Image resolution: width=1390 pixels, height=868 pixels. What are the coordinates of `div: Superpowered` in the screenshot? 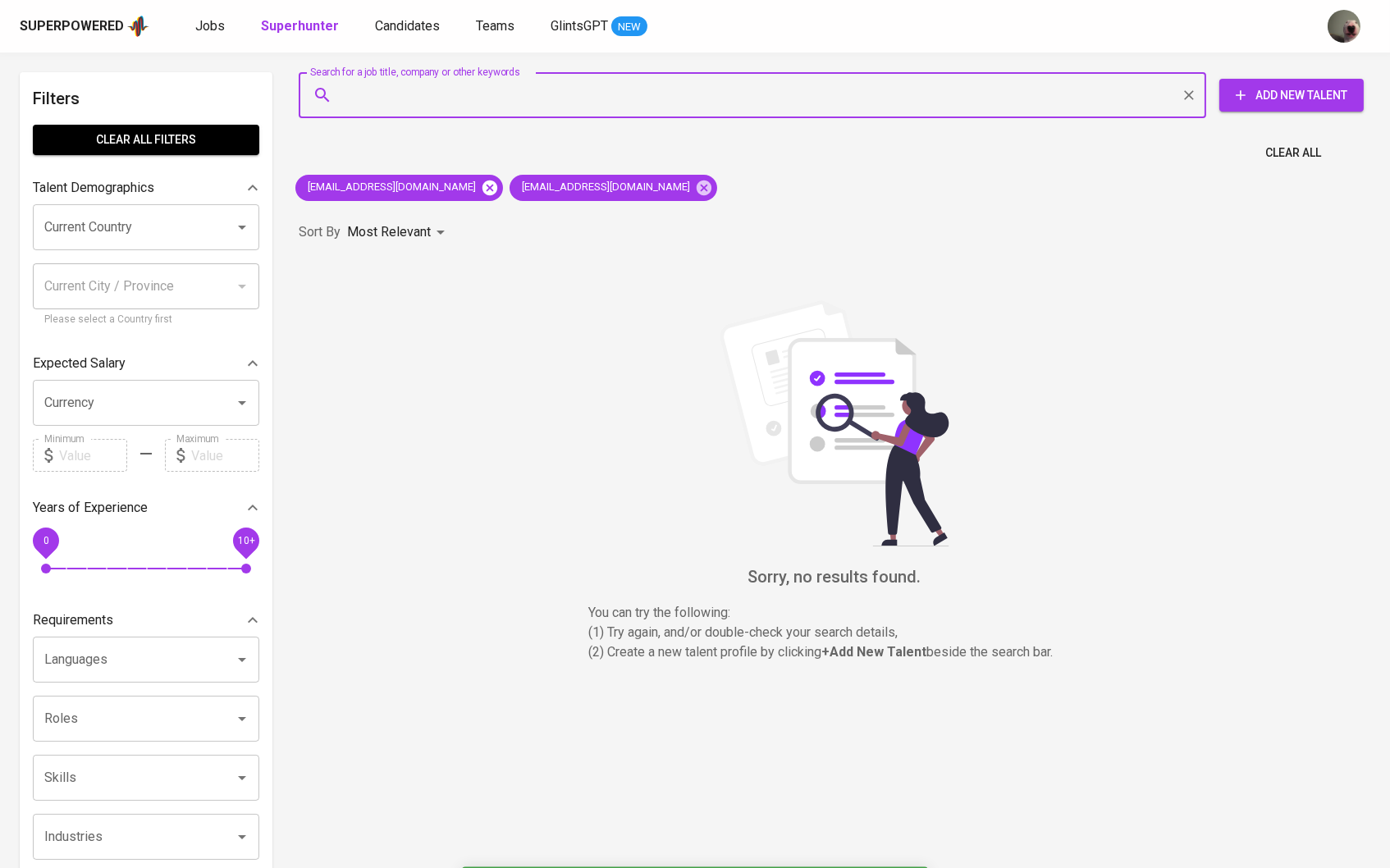 It's located at (71, 26).